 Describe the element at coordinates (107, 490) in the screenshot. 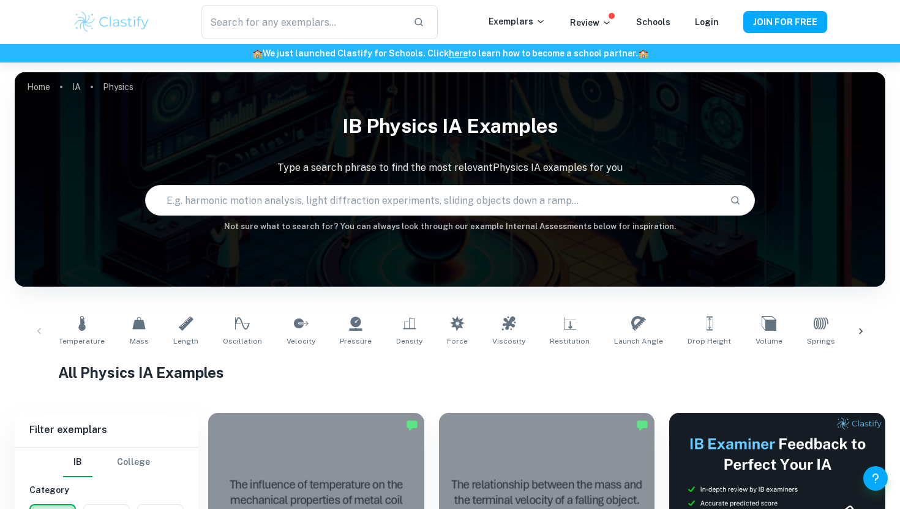

I see `h6: Category` at that location.